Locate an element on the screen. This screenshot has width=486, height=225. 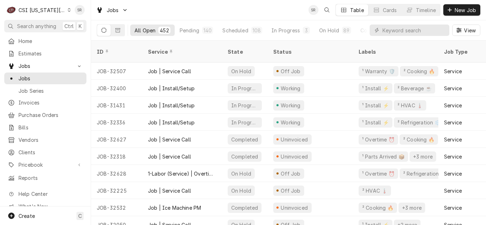
div: State is located at coordinates (245, 52).